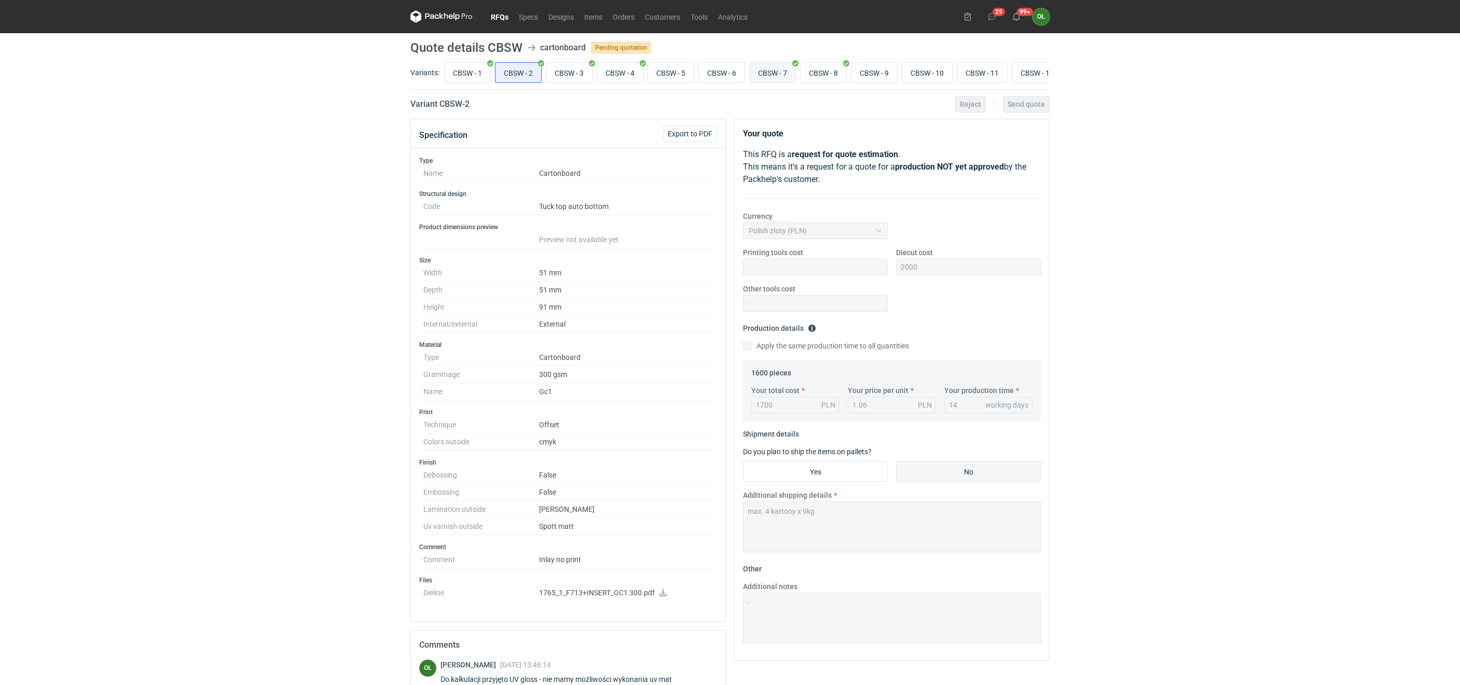  Describe the element at coordinates (626, 307) in the screenshot. I see `dd: 91 mm` at that location.